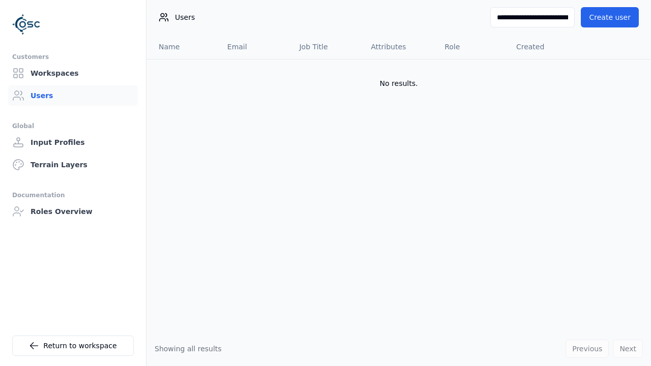 The height and width of the screenshot is (366, 651). I want to click on a: Input Profiles, so click(73, 142).